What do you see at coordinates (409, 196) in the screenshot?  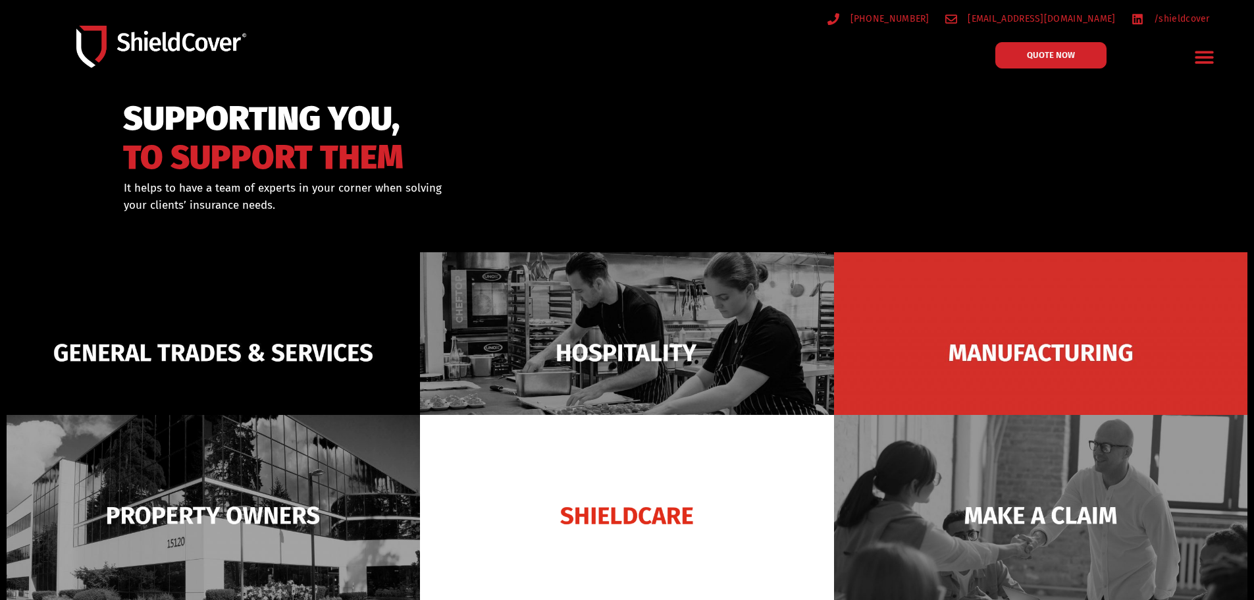 I see `div: It helps to have a team of experts in your corner when solving` at bounding box center [409, 196].